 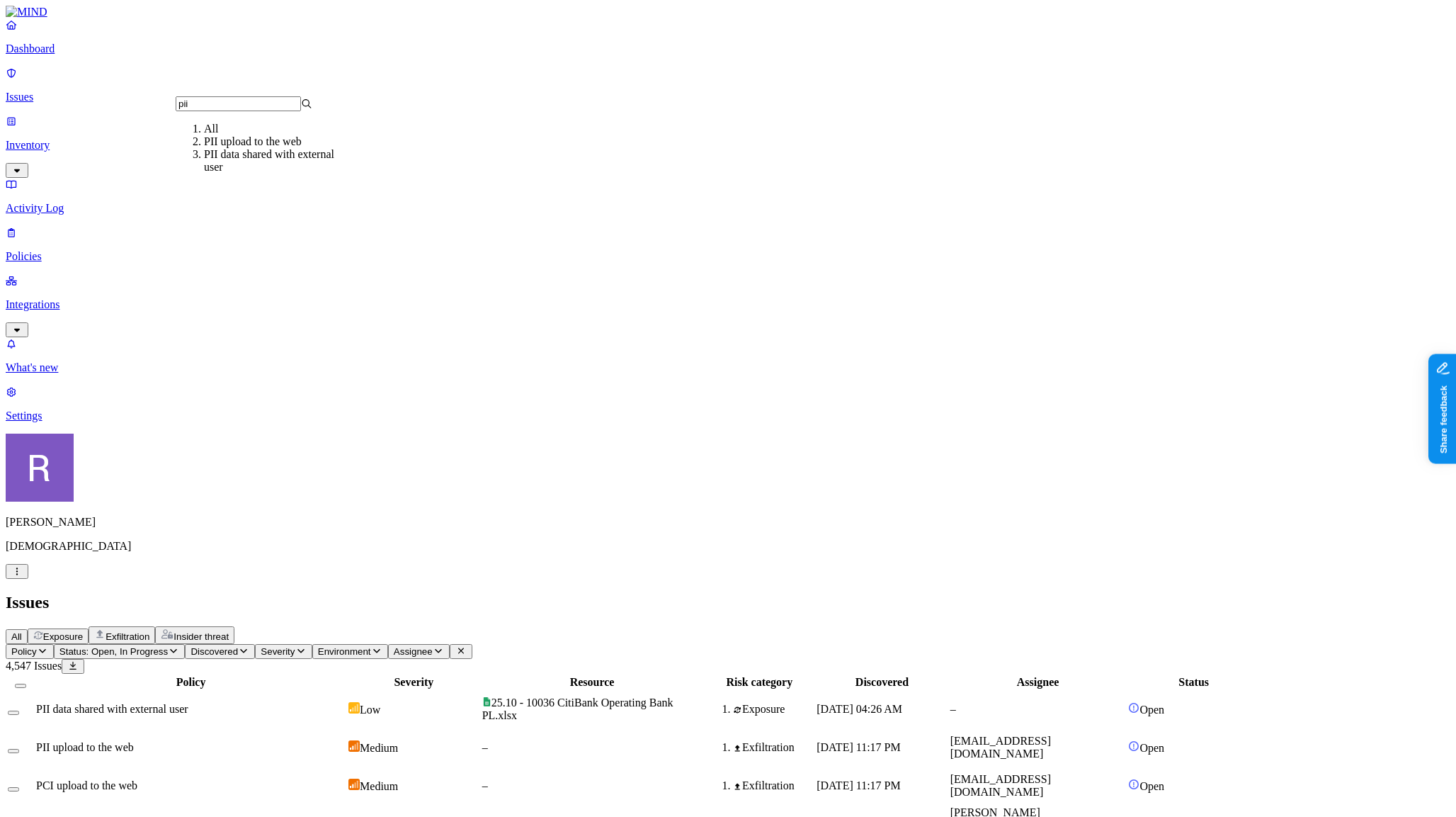 I want to click on span: PII upload to the web, so click(x=85, y=747).